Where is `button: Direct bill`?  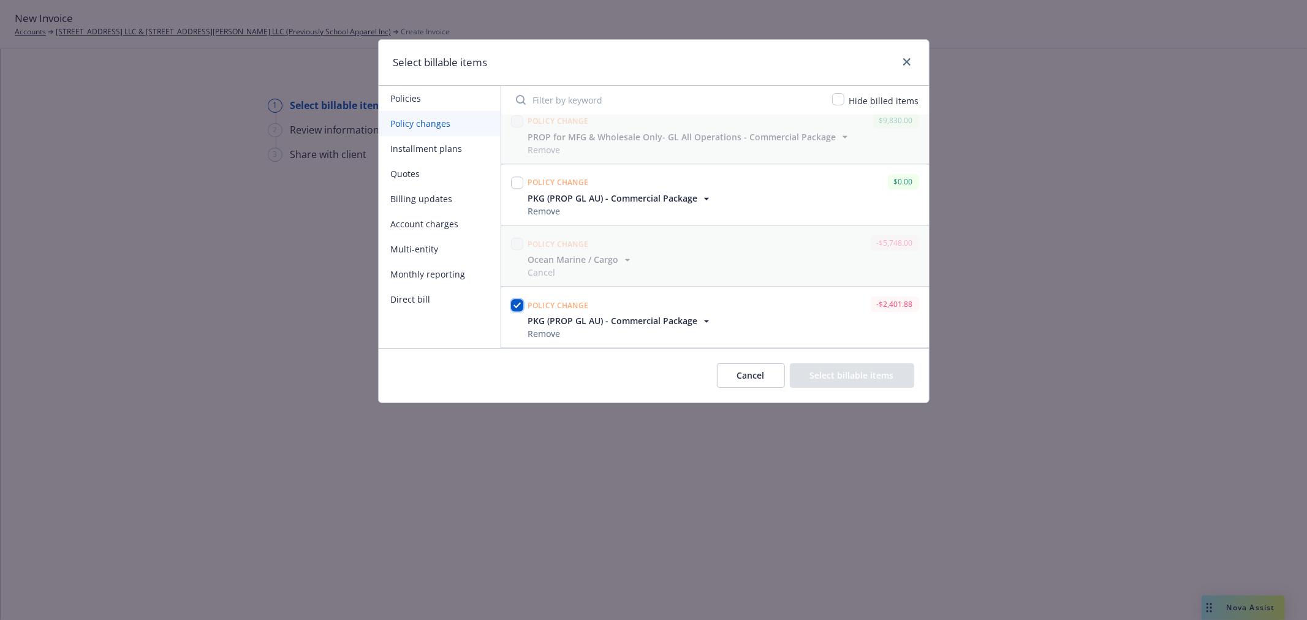 button: Direct bill is located at coordinates (439, 299).